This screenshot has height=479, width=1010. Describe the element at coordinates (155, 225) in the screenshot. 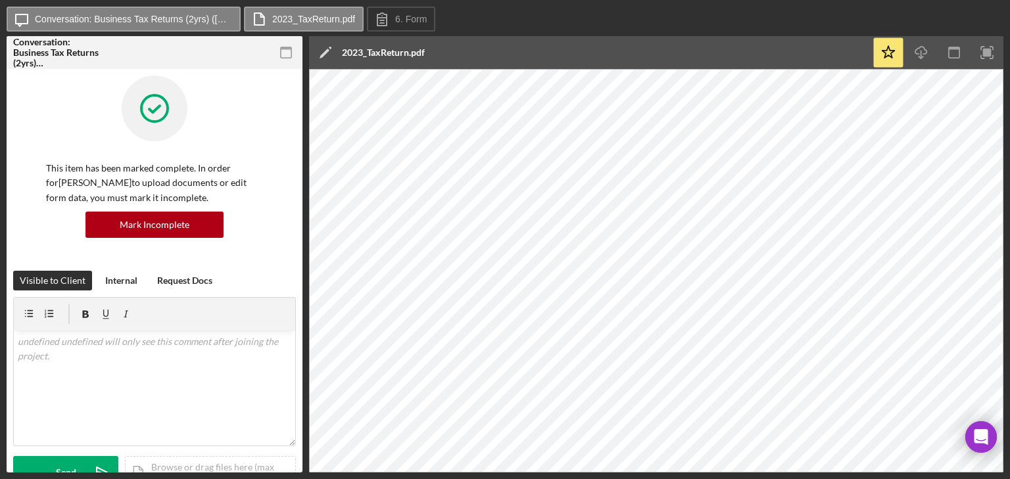

I see `div: Mark Incomplete` at that location.